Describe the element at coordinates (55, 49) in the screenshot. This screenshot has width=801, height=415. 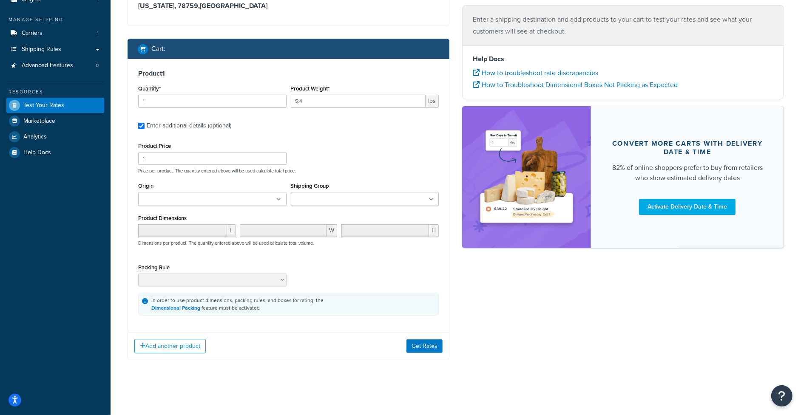
I see `li: Shipping Rules` at that location.